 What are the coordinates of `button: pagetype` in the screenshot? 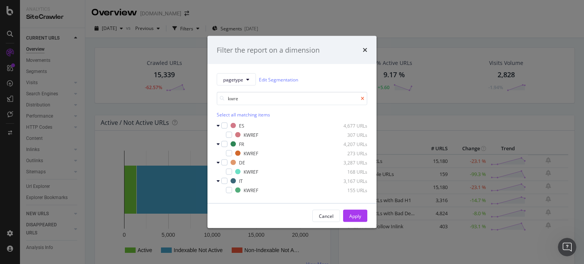 It's located at (236, 80).